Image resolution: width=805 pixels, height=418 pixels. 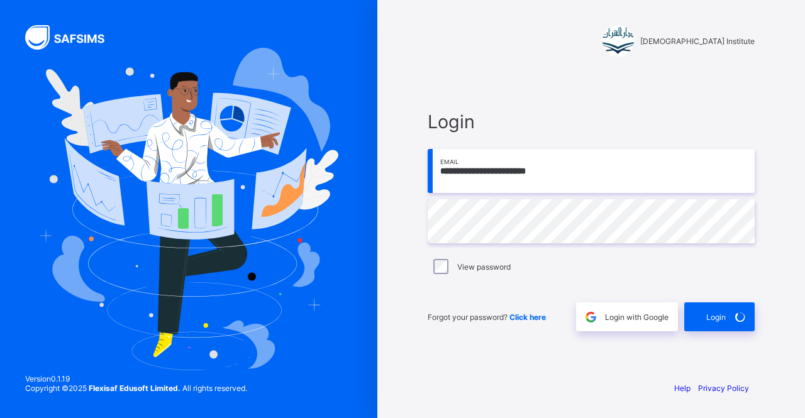 What do you see at coordinates (136, 388) in the screenshot?
I see `span: Copyright © 2025 All rights reserved.` at bounding box center [136, 388].